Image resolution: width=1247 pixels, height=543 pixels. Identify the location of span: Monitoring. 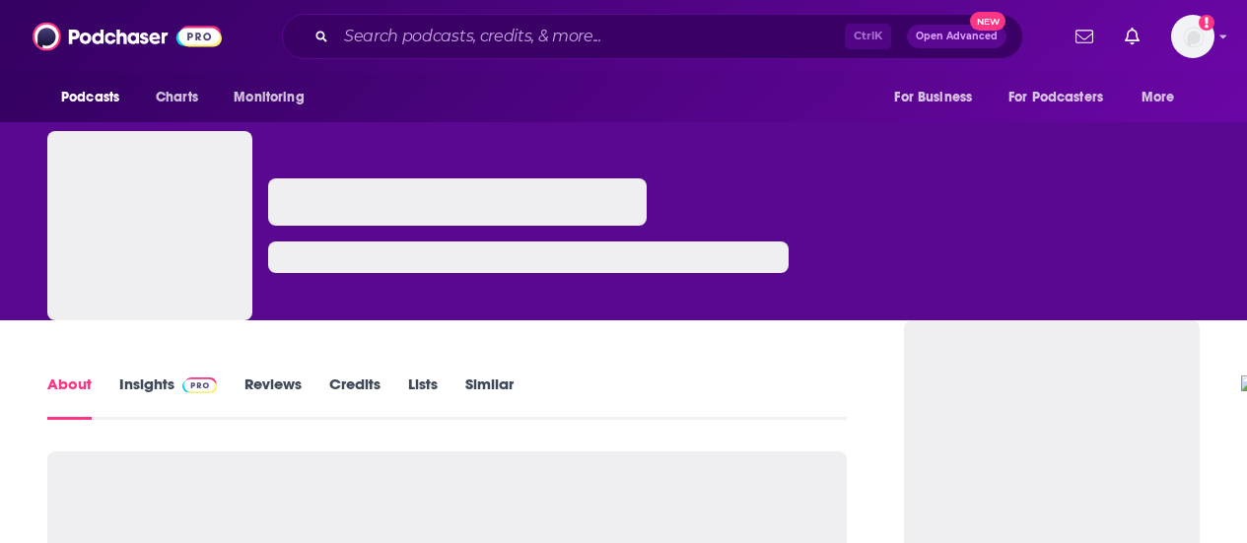
(268, 98).